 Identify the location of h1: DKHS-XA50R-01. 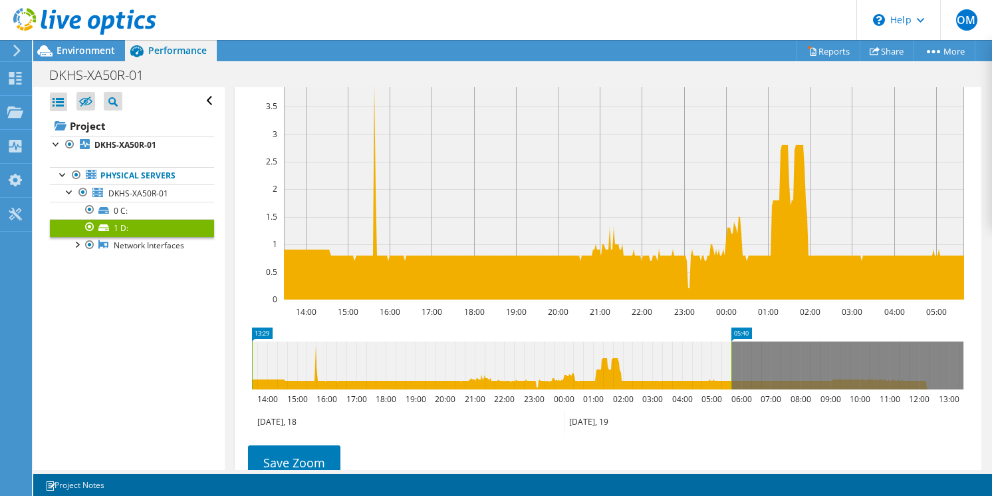
(104, 75).